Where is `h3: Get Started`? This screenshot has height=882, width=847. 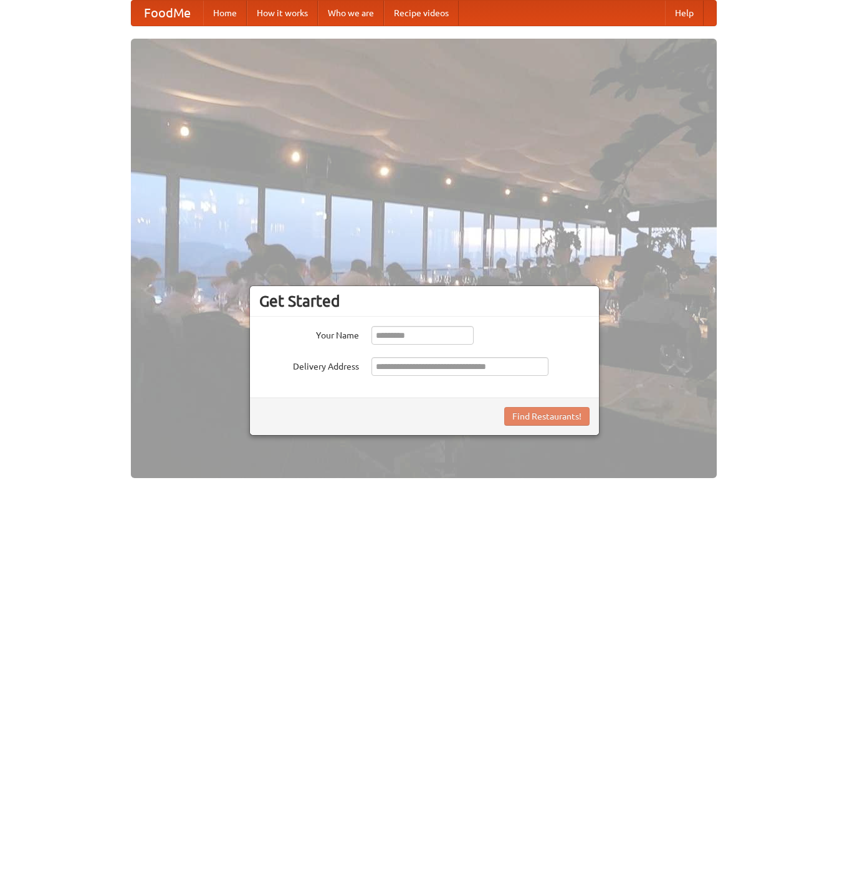
h3: Get Started is located at coordinates (425, 301).